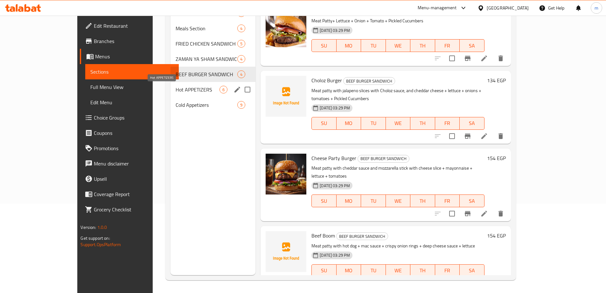  What do you see at coordinates (207, 28) in the screenshot?
I see `div: Meals Section` at bounding box center [207, 28].